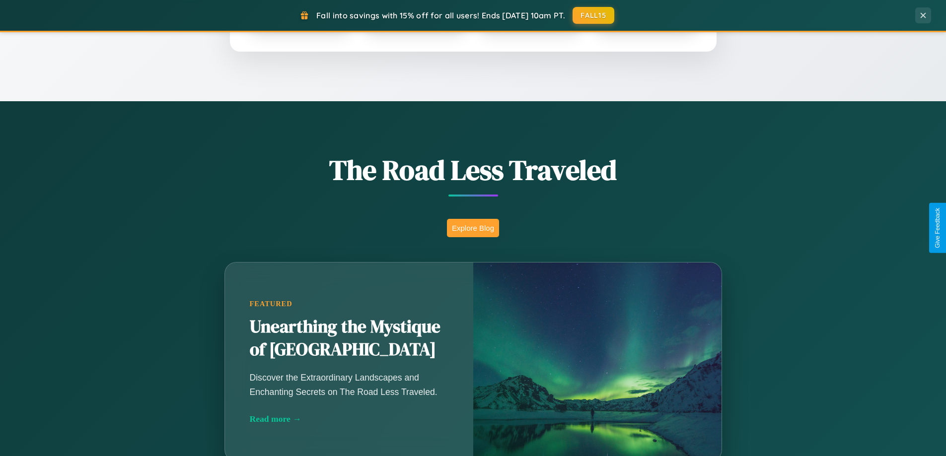  Describe the element at coordinates (473, 170) in the screenshot. I see `h1: The Road Less Traveled` at that location.